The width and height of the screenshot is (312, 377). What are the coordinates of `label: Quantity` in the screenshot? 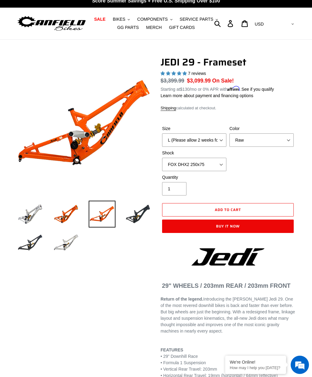 It's located at (194, 177).